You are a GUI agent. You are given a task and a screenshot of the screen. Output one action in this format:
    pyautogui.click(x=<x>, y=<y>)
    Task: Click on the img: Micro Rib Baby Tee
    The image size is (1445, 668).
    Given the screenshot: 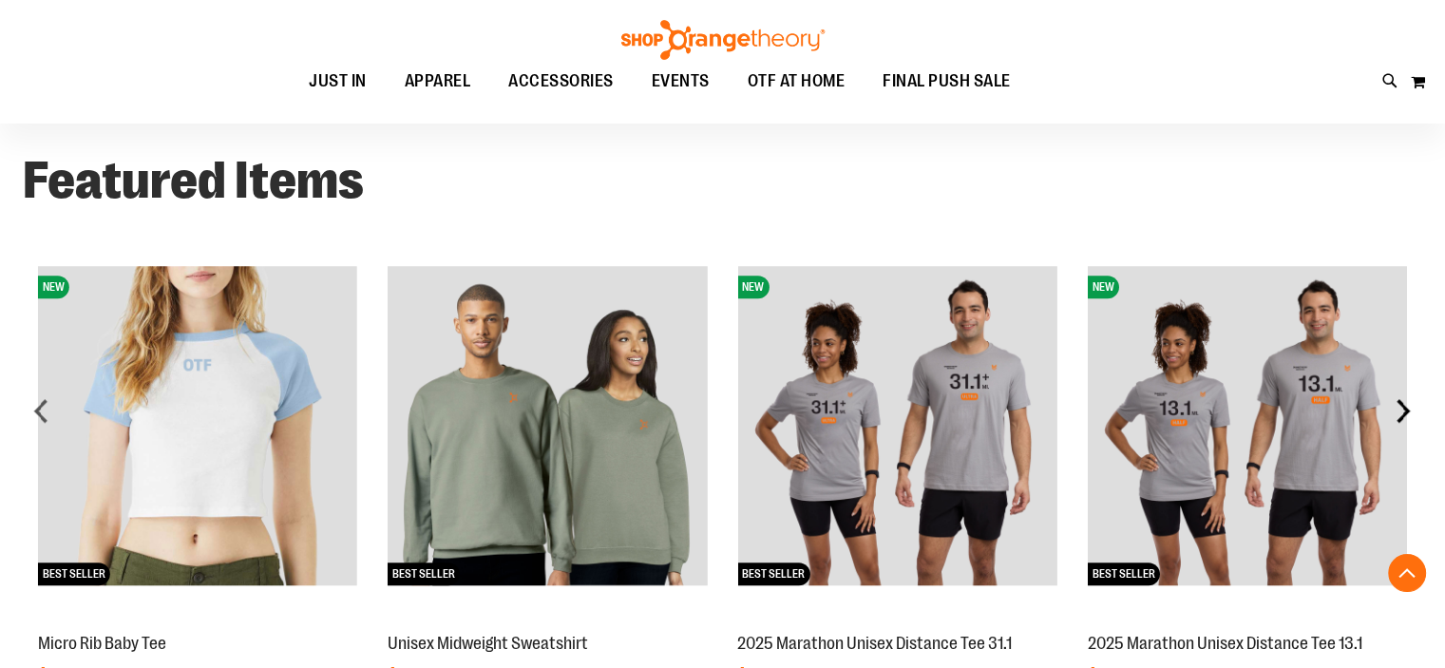 What is the action you would take?
    pyautogui.click(x=198, y=426)
    